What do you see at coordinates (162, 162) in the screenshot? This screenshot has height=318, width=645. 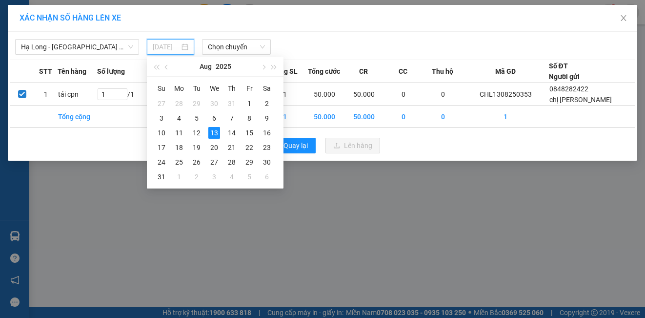 I see `td: 2025-08-24` at bounding box center [162, 162].